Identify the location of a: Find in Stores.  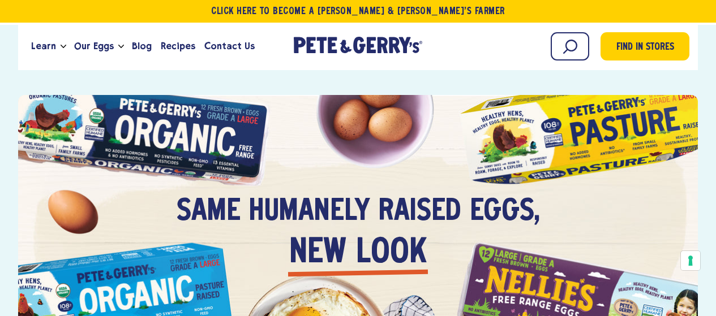
(645, 46).